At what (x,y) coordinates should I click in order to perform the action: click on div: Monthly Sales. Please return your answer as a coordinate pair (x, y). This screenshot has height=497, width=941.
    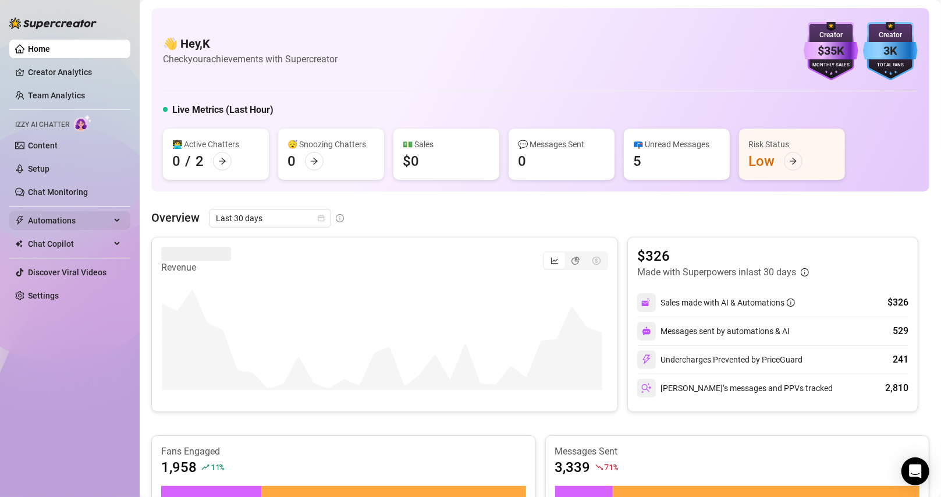
    Looking at the image, I should click on (831, 65).